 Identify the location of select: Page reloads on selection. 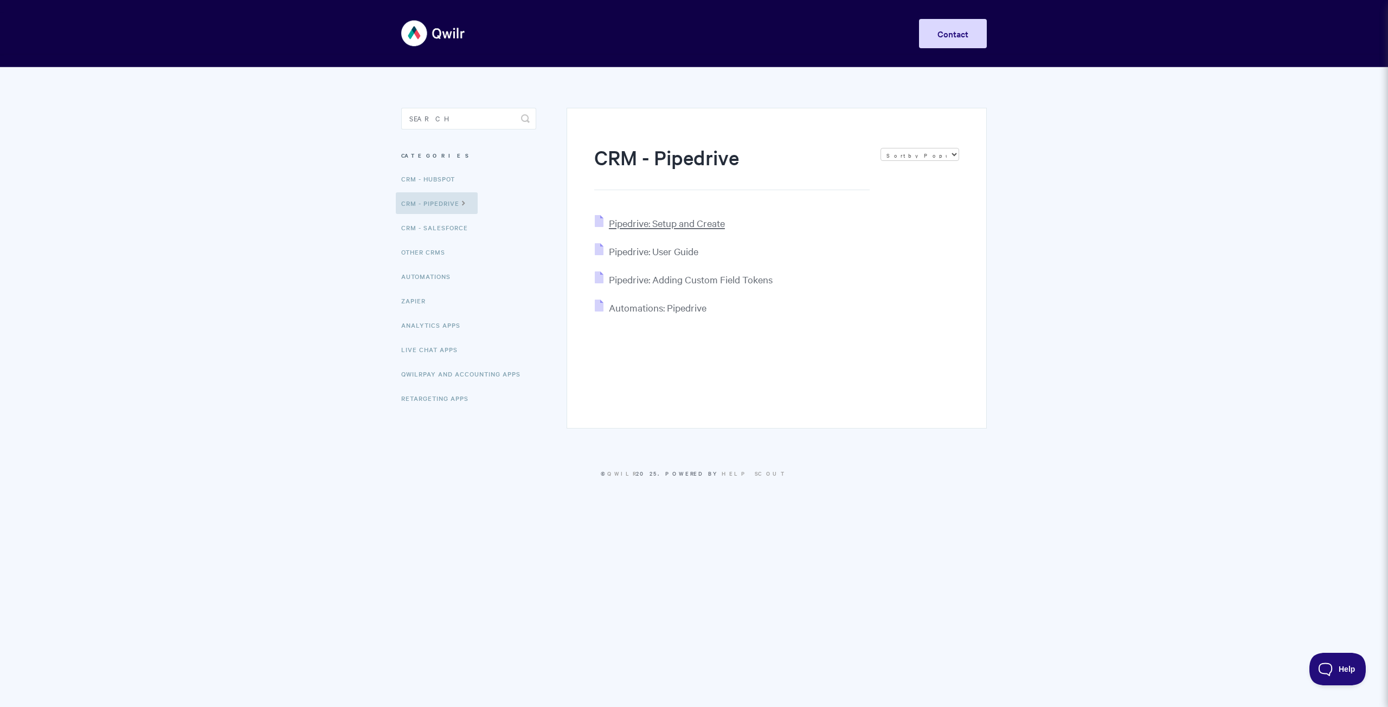
(919, 154).